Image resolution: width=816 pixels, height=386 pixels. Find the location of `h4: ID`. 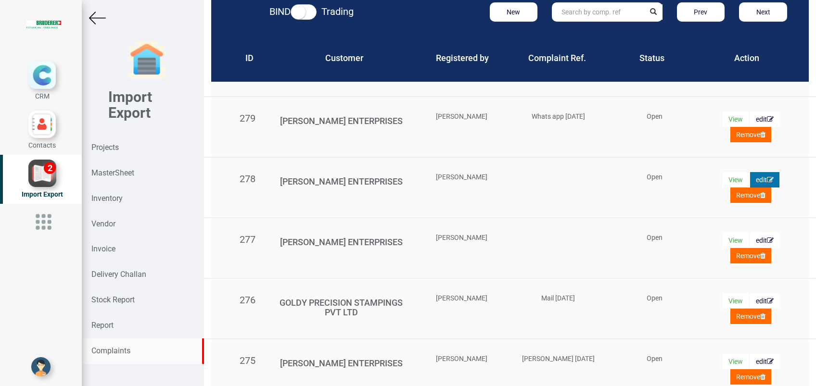

h4: ID is located at coordinates (249, 58).